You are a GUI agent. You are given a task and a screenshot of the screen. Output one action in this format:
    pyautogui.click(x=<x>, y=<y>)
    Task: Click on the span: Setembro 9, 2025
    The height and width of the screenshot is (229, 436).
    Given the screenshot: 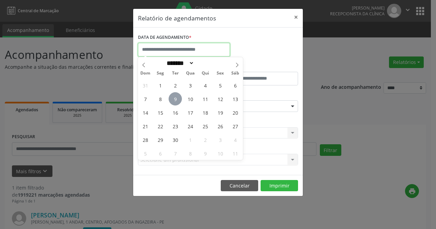 What is the action you would take?
    pyautogui.click(x=175, y=99)
    